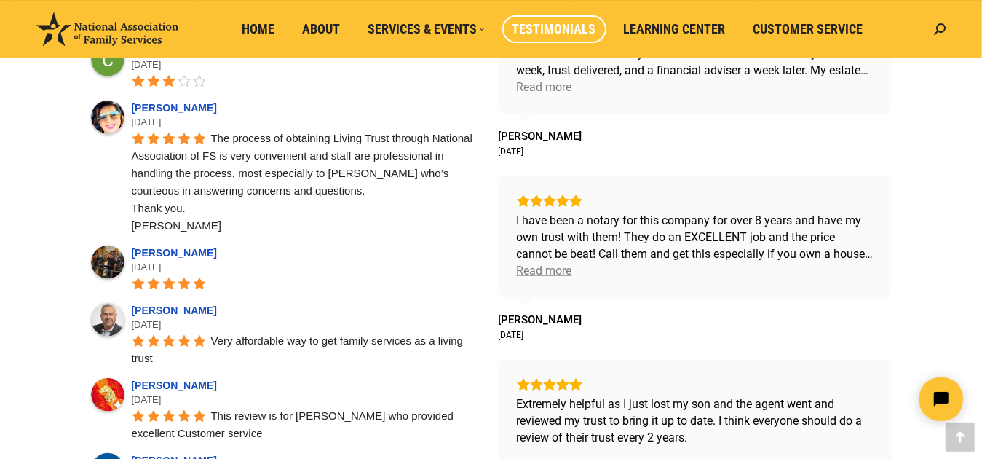 The width and height of the screenshot is (982, 459). Describe the element at coordinates (675, 29) in the screenshot. I see `a: Learning Center` at that location.